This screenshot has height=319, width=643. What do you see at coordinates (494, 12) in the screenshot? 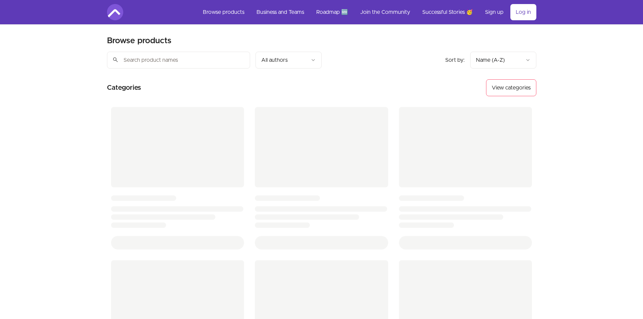
I see `a: Sign up` at bounding box center [494, 12].